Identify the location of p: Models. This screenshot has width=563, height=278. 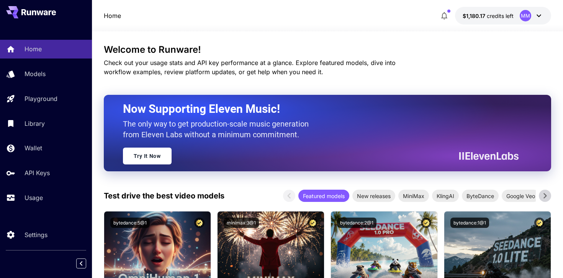
(35, 74).